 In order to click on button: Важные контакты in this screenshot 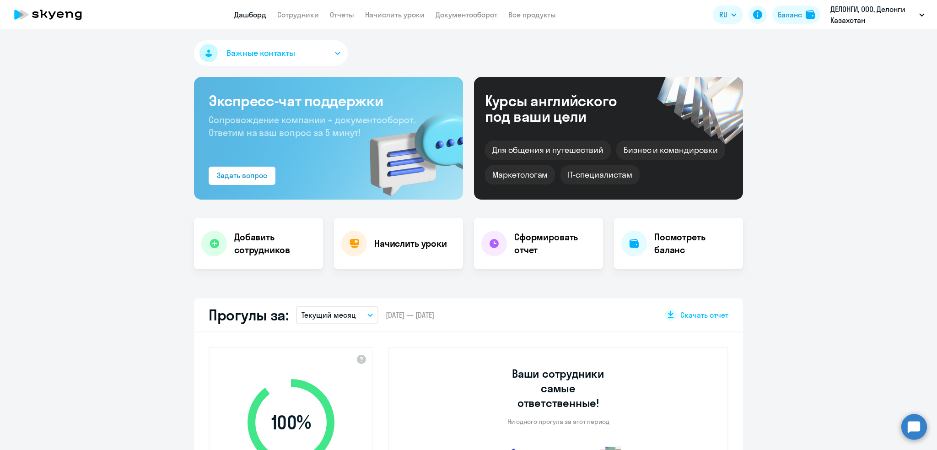, I will do `click(271, 53)`.